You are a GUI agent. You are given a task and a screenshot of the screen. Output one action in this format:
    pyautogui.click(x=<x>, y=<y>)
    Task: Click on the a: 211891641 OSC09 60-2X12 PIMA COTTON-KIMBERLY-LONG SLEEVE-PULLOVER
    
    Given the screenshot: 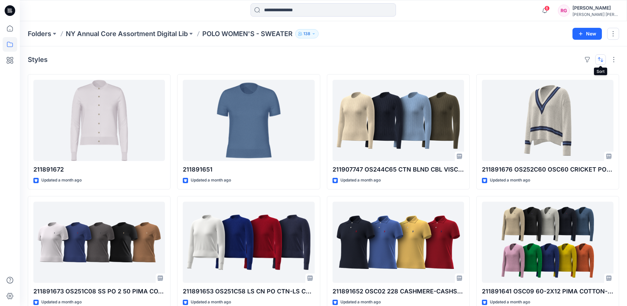 What is the action you would take?
    pyautogui.click(x=548, y=242)
    